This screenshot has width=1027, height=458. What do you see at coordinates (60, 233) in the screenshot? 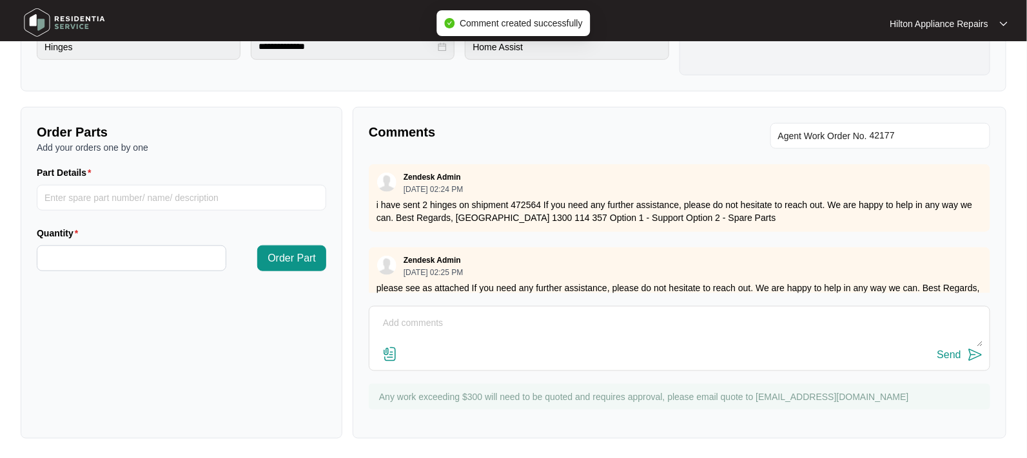
I see `label: Quantity` at bounding box center [60, 233].